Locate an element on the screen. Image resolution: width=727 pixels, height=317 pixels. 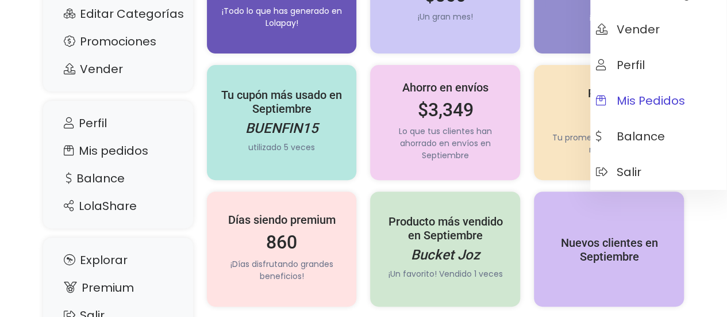
a: LolaShare is located at coordinates (118, 206).